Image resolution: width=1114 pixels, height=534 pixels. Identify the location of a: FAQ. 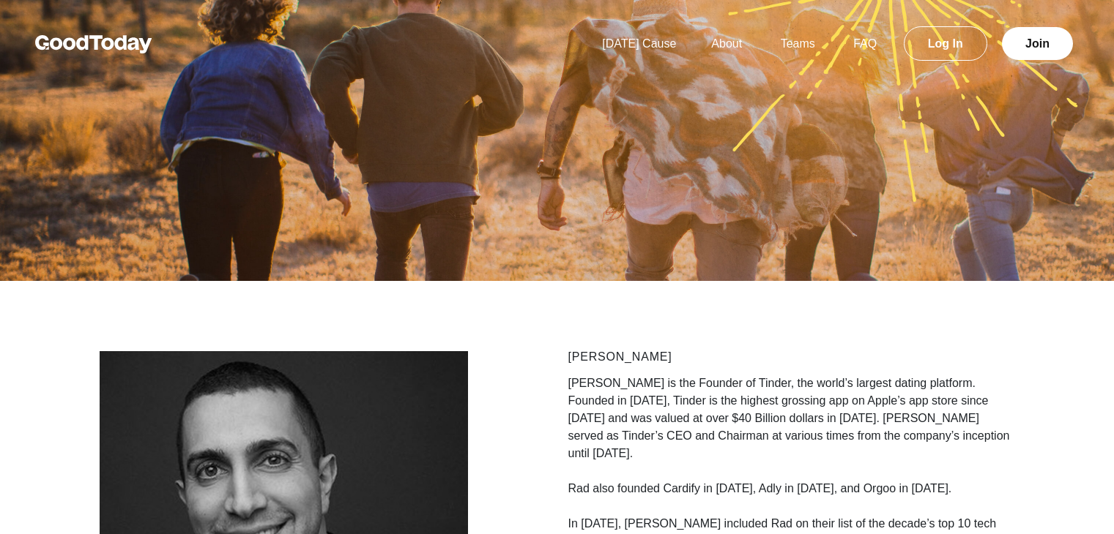
(865, 43).